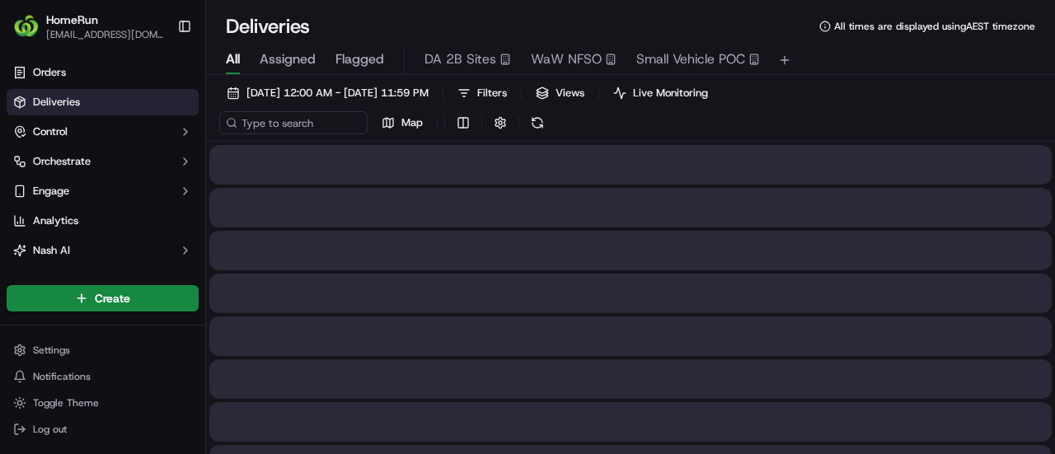  Describe the element at coordinates (660, 93) in the screenshot. I see `button: Live Monitoring` at that location.